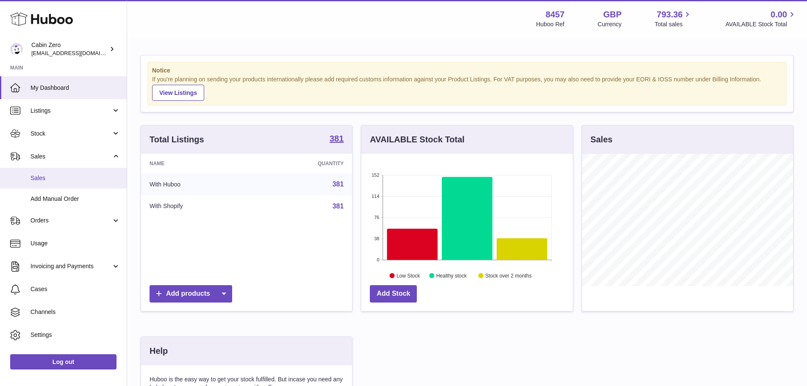  Describe the element at coordinates (71, 133) in the screenshot. I see `span: Stock` at that location.